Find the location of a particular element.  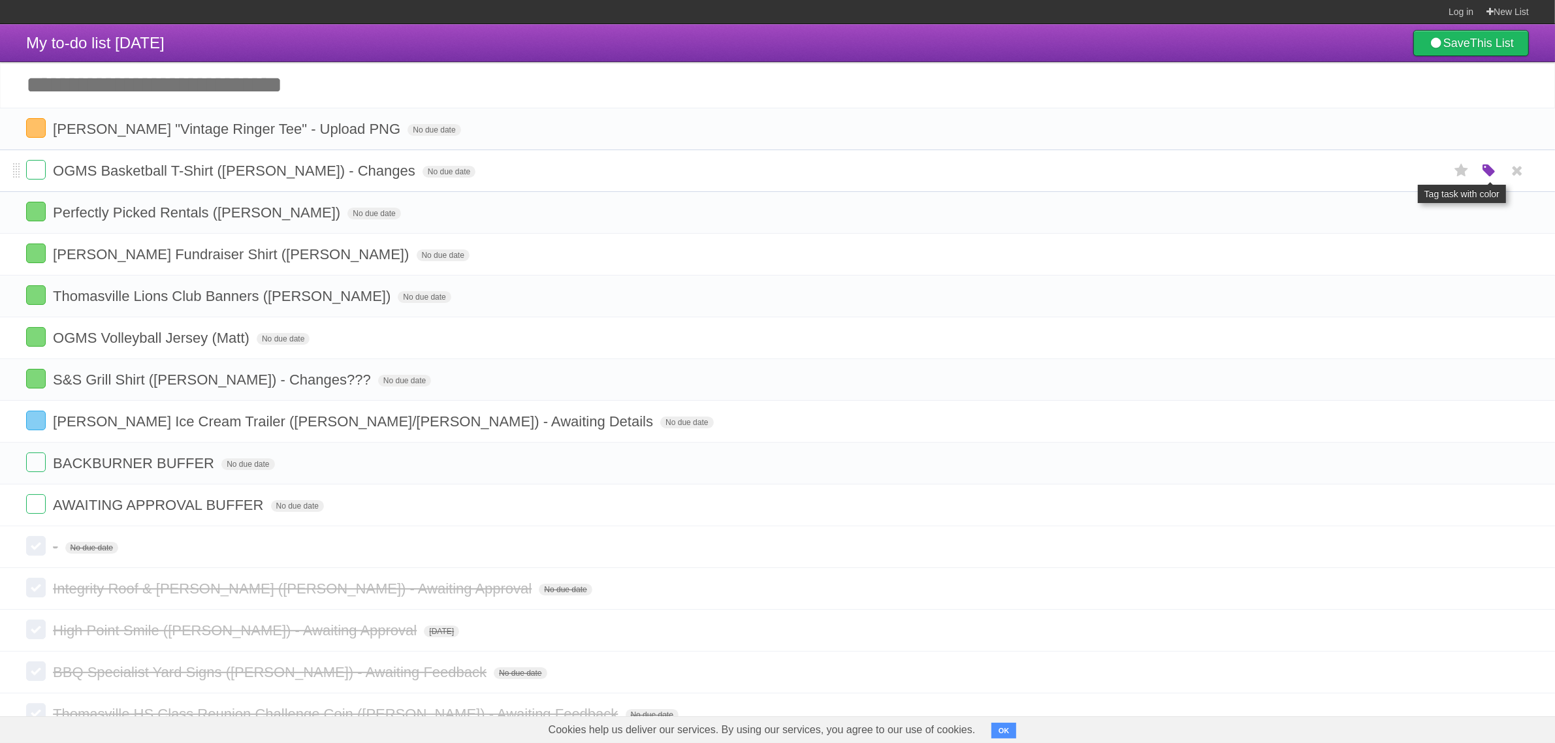

a: SaveThis List is located at coordinates (1471, 43).